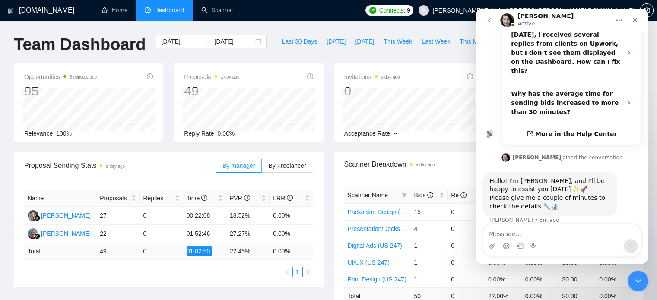 This screenshot has height=300, width=657. Describe the element at coordinates (212, 77) in the screenshot. I see `span: Proposals` at that location.